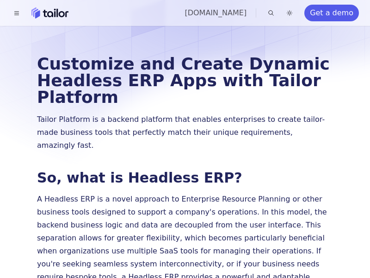 This screenshot has width=370, height=278. What do you see at coordinates (140, 177) in the screenshot?
I see `a: So, what is Headless ERP?` at bounding box center [140, 177].